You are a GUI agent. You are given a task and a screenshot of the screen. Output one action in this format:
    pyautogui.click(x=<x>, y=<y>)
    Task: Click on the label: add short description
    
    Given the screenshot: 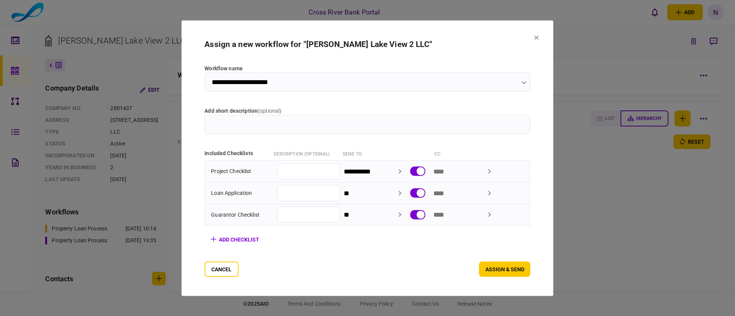 What is the action you would take?
    pyautogui.click(x=367, y=111)
    